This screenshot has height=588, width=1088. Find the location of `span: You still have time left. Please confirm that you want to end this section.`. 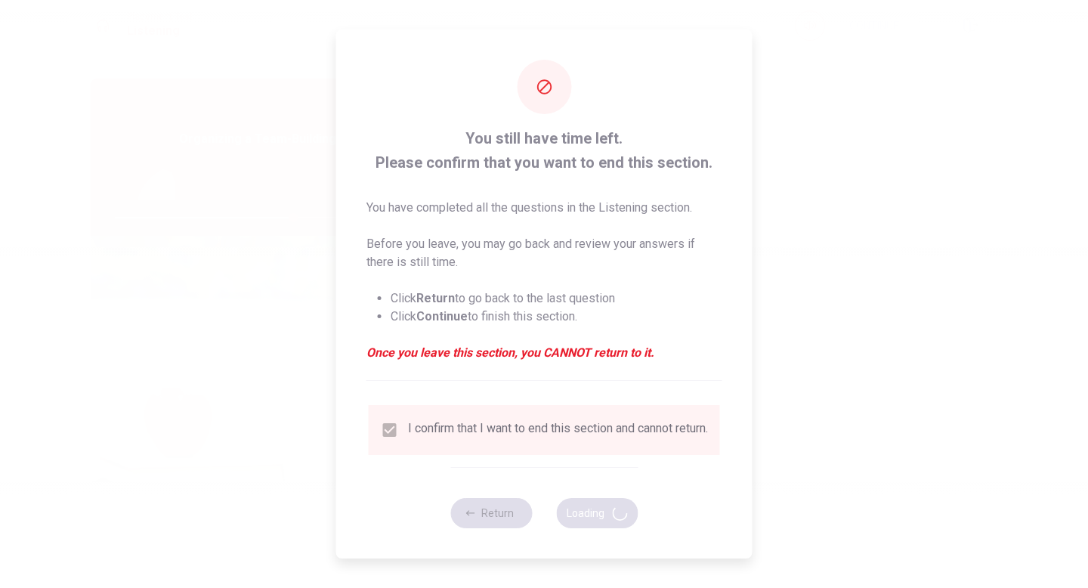

span: You still have time left. Please confirm that you want to end this section. is located at coordinates (544, 150).